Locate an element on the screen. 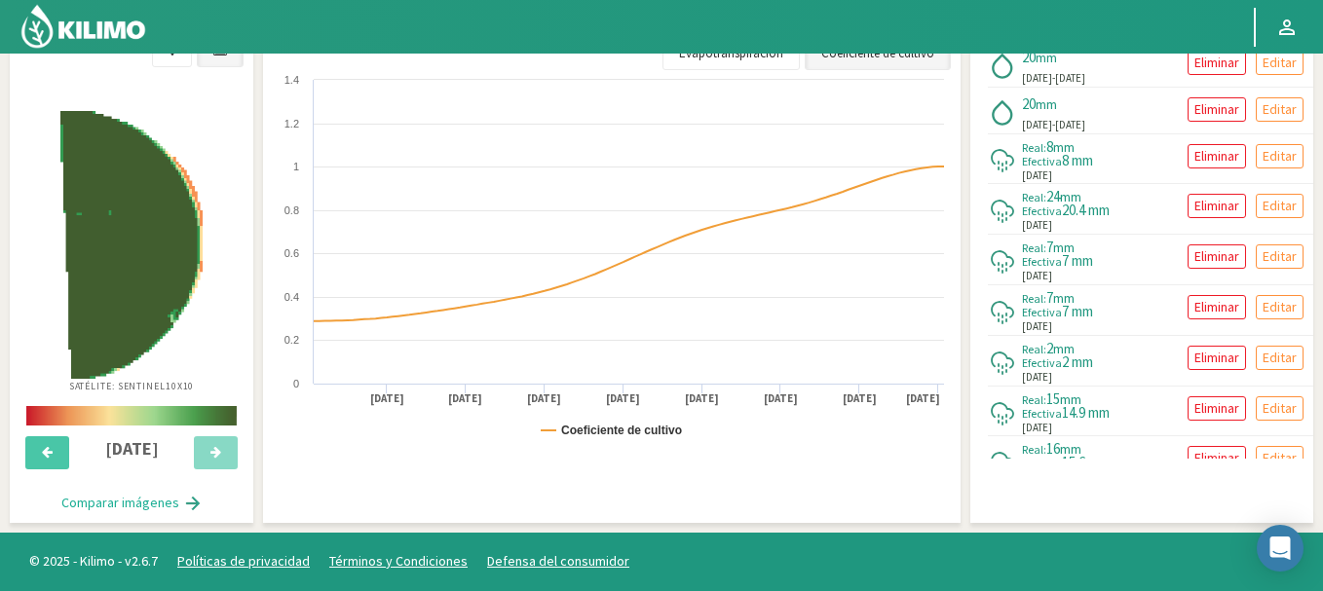  span: 10X10 is located at coordinates (180, 386).